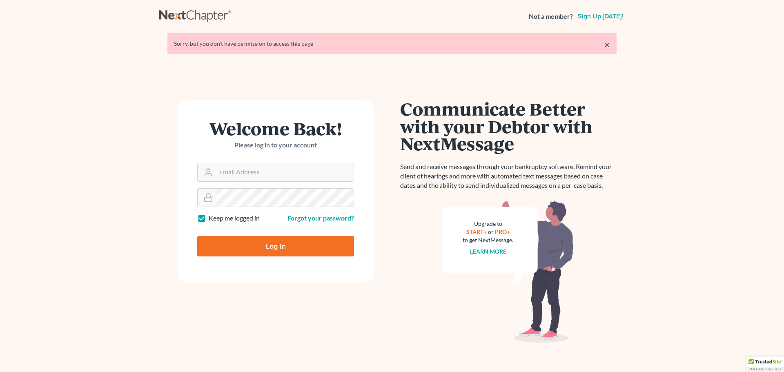 The image size is (784, 372). I want to click on p: Please log in to your account, so click(275, 145).